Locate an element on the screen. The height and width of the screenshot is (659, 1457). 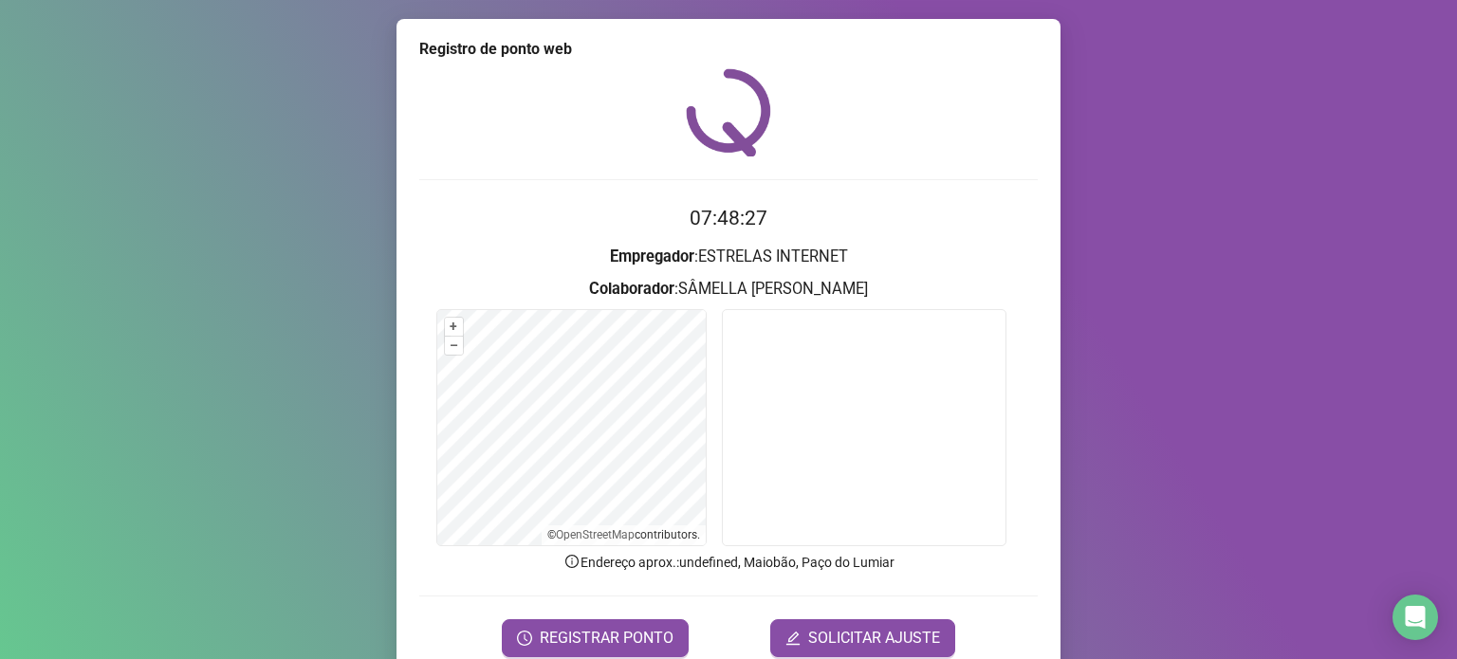
li: © contributors. is located at coordinates (623, 535).